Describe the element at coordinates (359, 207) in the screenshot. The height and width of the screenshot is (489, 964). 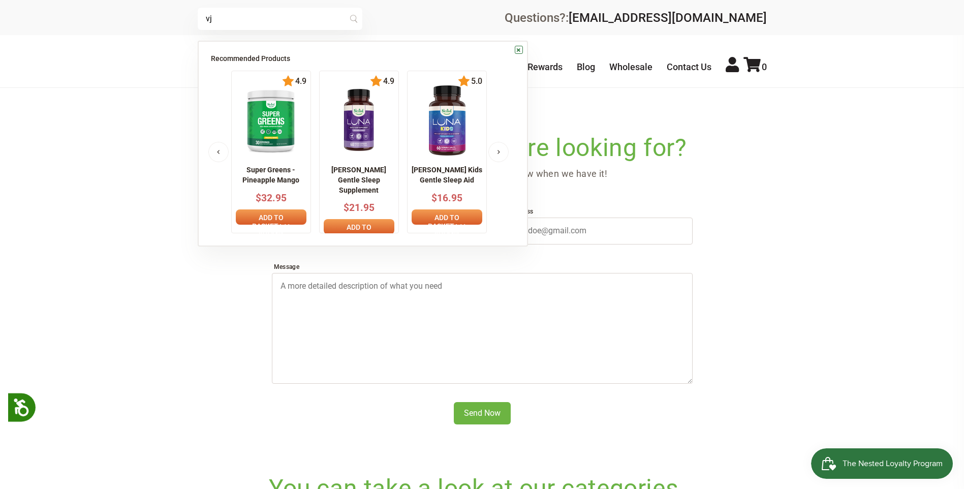
I see `span: $21.95` at that location.